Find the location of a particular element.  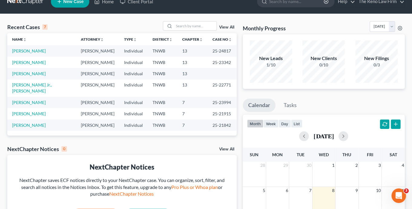

span: Mon is located at coordinates (277, 154).